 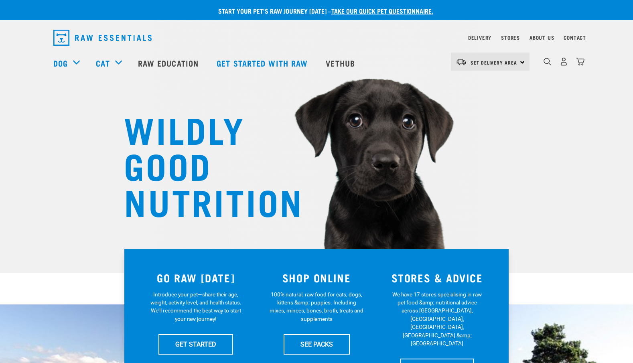 What do you see at coordinates (317, 278) in the screenshot?
I see `h3: SHOP ONLINE` at bounding box center [317, 278].